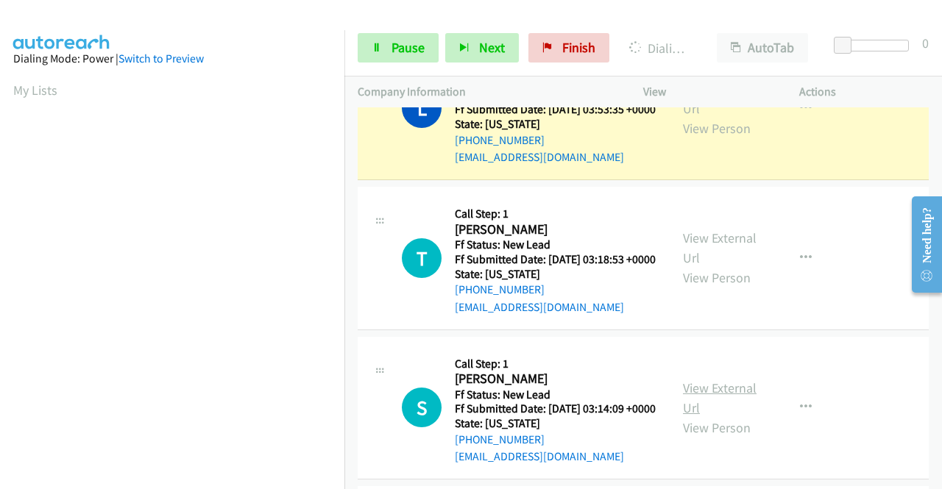 The height and width of the screenshot is (489, 942). What do you see at coordinates (398, 48) in the screenshot?
I see `a: Pause` at bounding box center [398, 48].